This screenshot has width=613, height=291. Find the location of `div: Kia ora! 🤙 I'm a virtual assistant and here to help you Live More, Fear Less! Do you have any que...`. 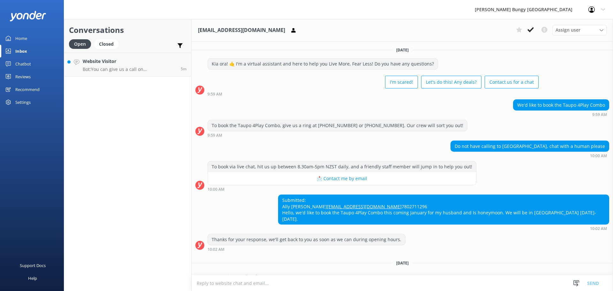

div: Kia ora! 🤙 I'm a virtual assistant and here to help you Live More, Fear Less! Do you have any que... is located at coordinates (323, 64).